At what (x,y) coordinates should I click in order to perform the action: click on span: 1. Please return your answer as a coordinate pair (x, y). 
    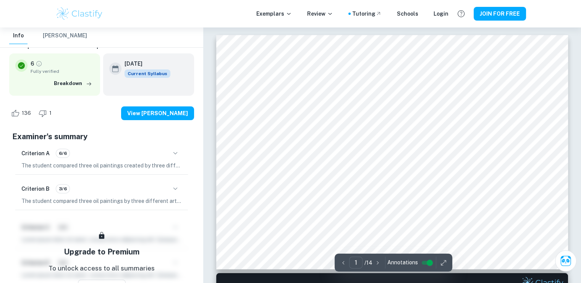
    Looking at the image, I should click on (50, 113).